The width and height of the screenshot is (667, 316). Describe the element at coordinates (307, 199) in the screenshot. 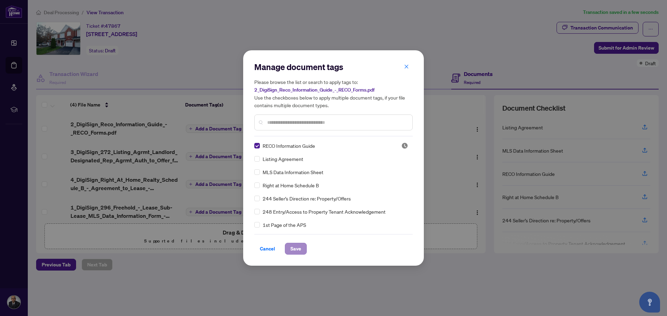

I see `span: 244 Seller’s Direction re: Property/Offers` at that location.